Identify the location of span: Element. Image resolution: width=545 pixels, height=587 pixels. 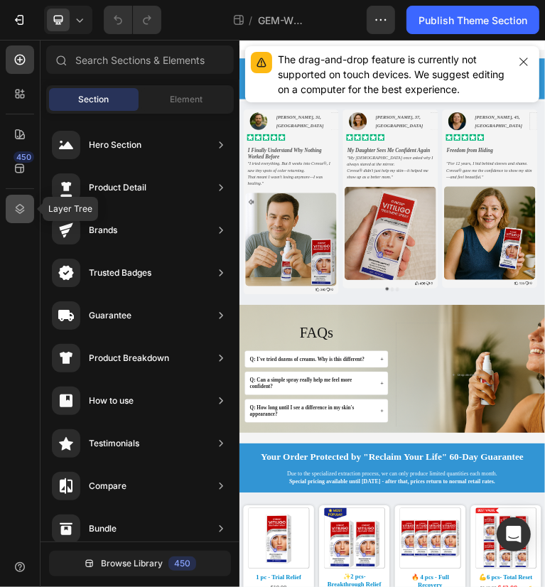
(186, 99).